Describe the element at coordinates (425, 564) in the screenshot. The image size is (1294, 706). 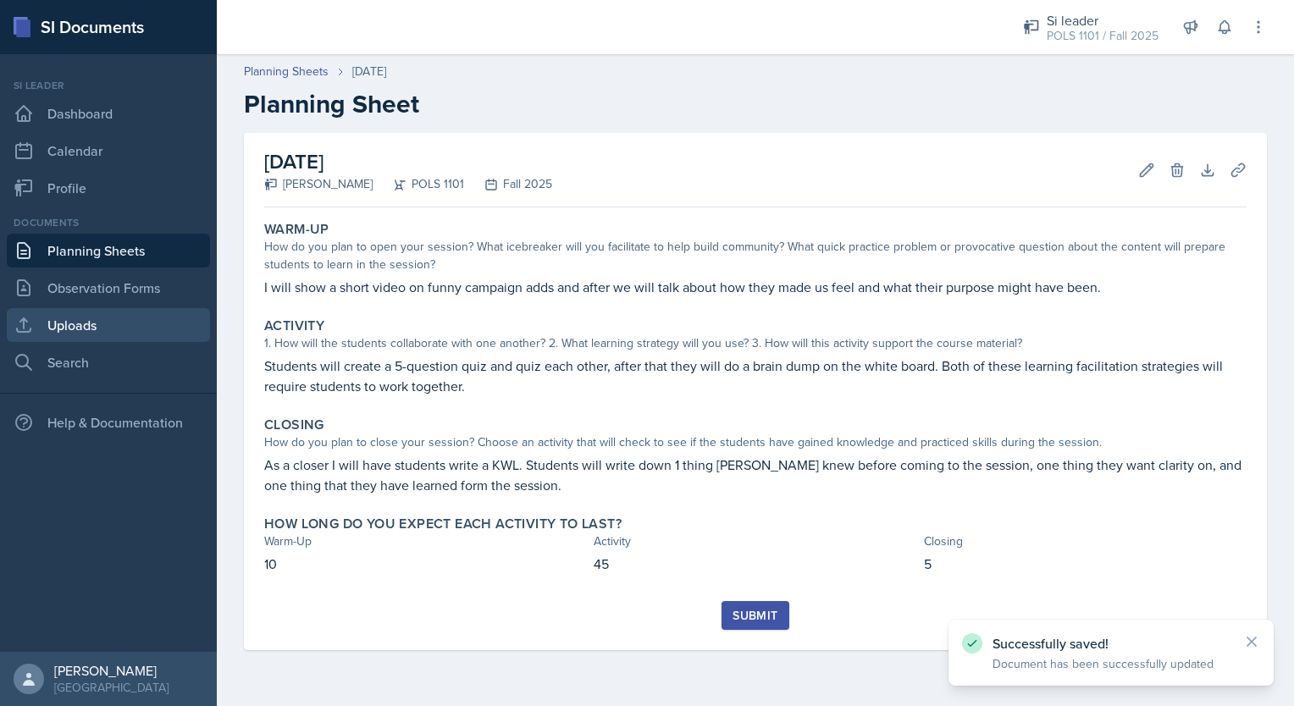
I see `p: 10` at that location.